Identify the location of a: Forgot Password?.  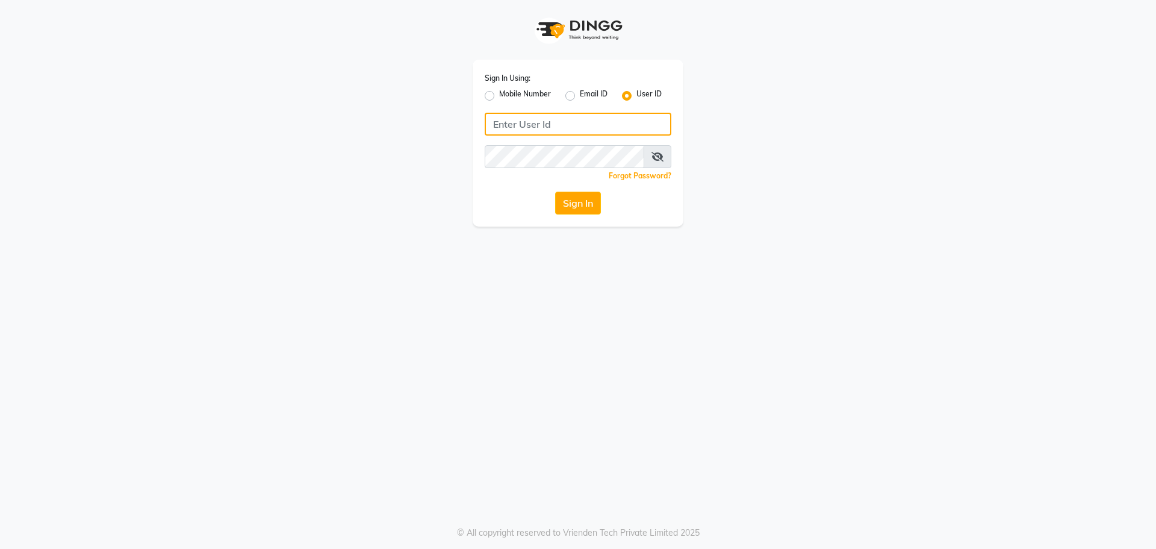
(640, 175).